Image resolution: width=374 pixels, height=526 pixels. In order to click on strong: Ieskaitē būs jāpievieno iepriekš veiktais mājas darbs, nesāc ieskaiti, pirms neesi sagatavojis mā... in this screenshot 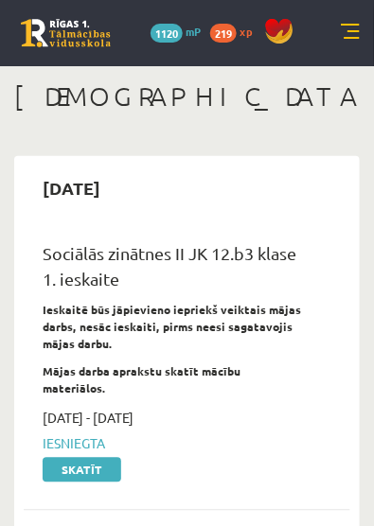, I will do `click(171, 327)`.